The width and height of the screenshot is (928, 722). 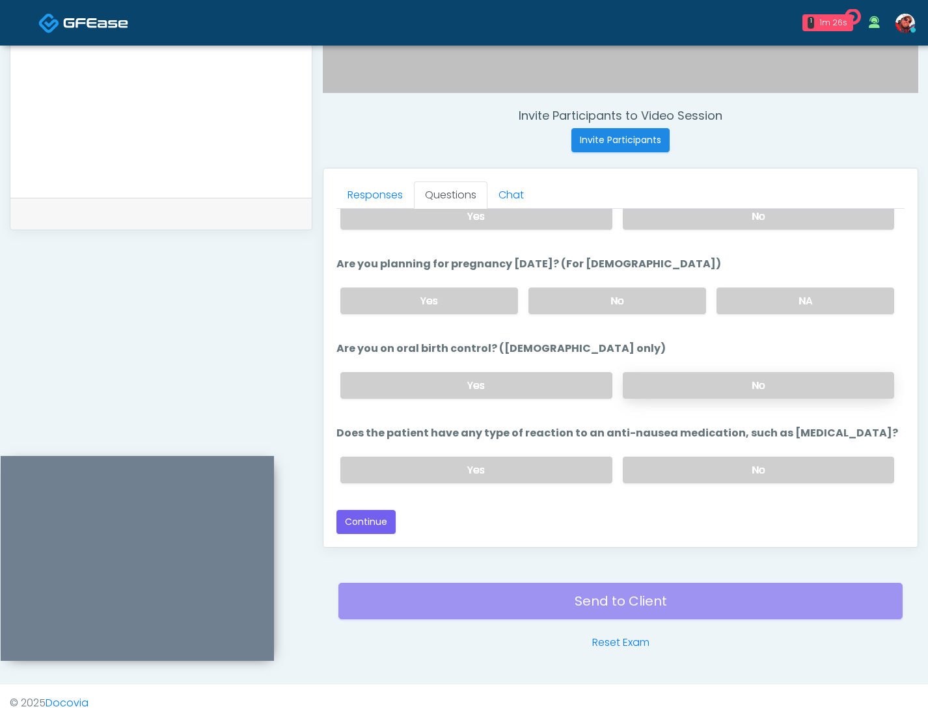 What do you see at coordinates (450, 195) in the screenshot?
I see `a: Questions` at bounding box center [450, 195].